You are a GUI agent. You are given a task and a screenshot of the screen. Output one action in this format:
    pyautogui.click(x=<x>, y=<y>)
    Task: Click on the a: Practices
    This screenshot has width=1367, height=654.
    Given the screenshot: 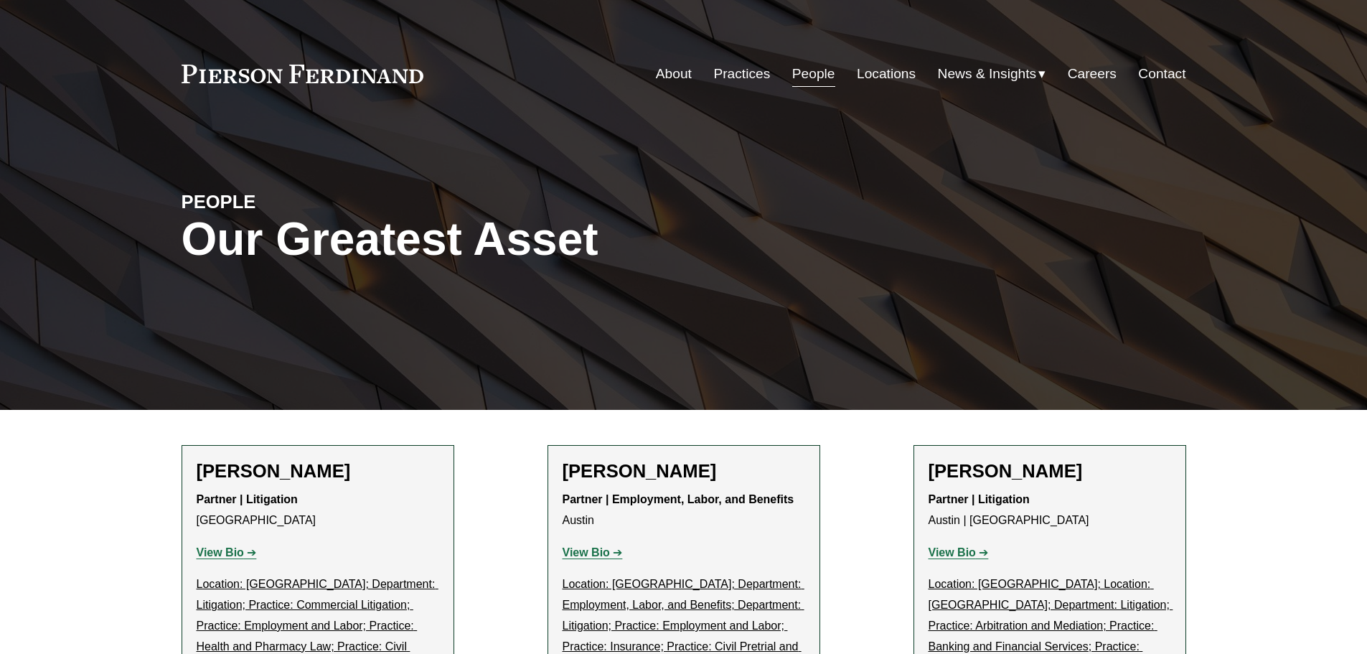 What is the action you would take?
    pyautogui.click(x=742, y=74)
    